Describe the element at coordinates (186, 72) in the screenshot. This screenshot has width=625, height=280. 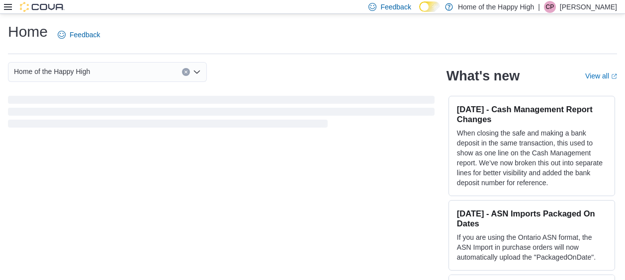
I see `button: Clear input` at that location.